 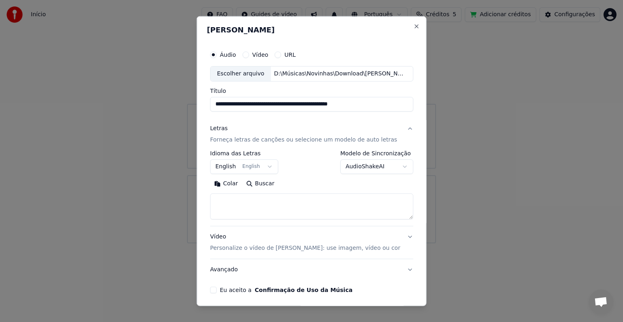 What do you see at coordinates (303, 140) in the screenshot?
I see `p: Forneça letras de canções ou selecione um modelo de auto letras` at bounding box center [303, 140].